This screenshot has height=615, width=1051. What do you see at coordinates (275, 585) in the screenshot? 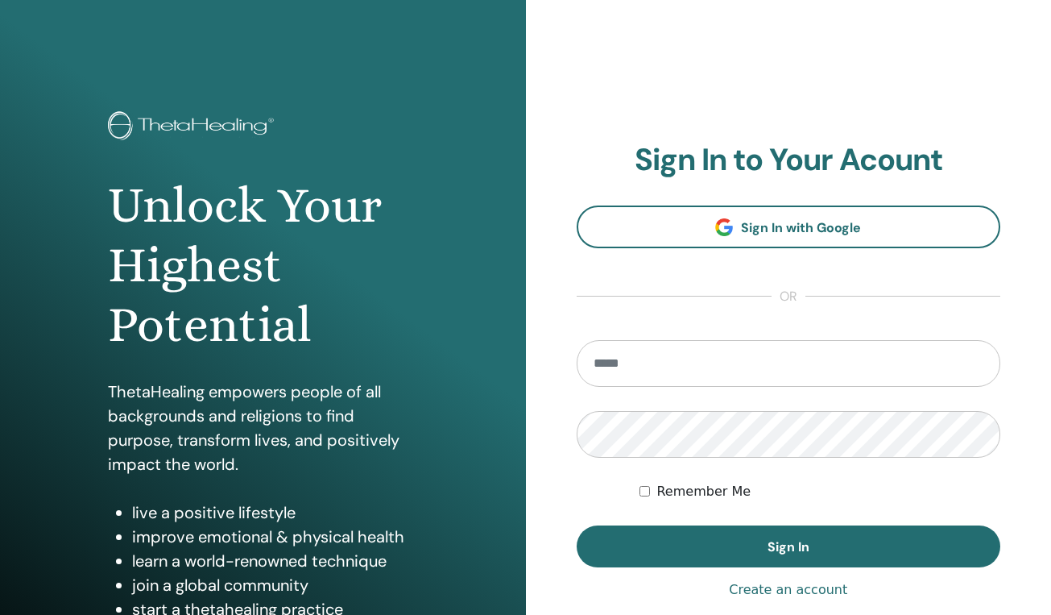
I see `li: join a global community` at bounding box center [275, 585].